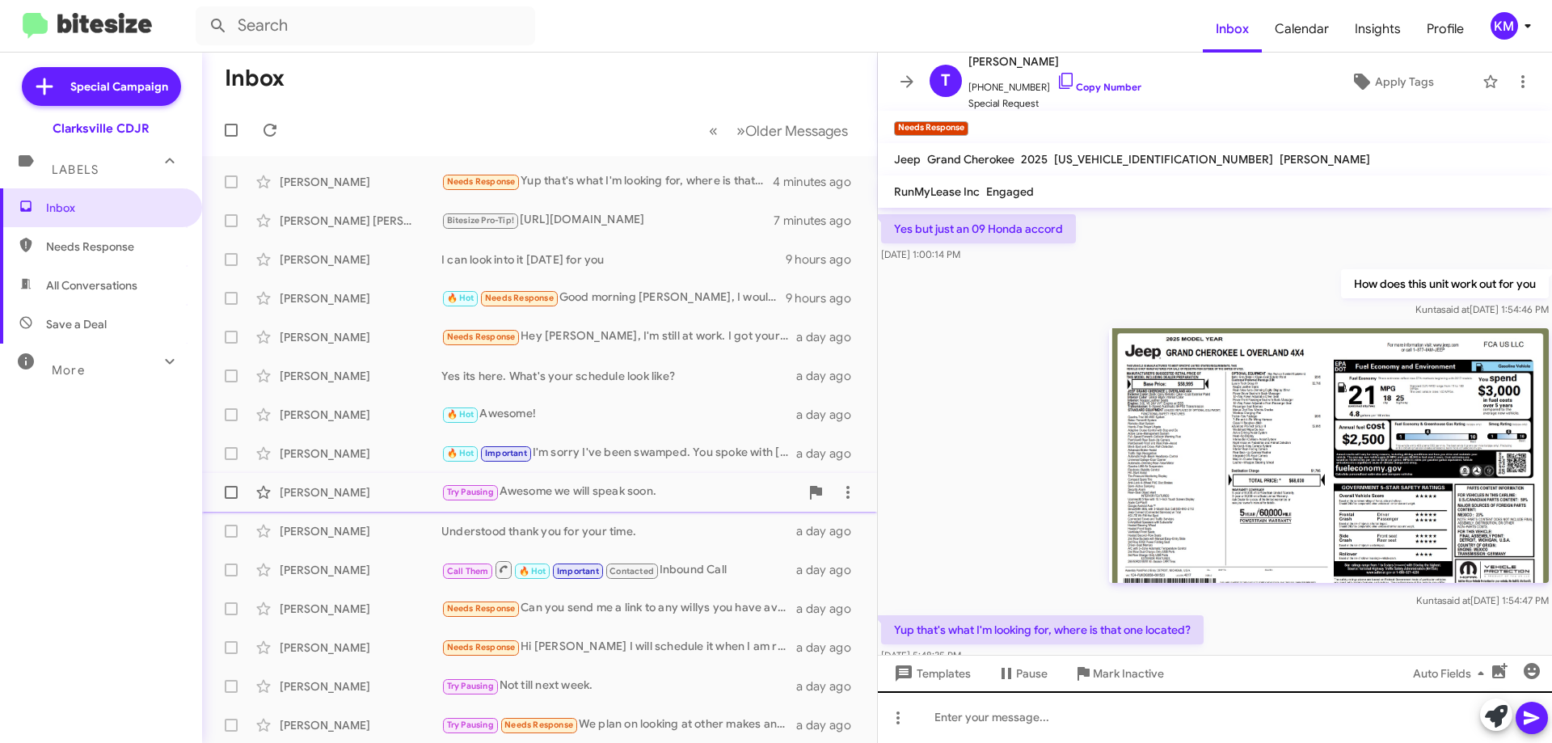 The height and width of the screenshot is (743, 1552). Describe the element at coordinates (1451, 673) in the screenshot. I see `button: Auto Fields` at that location.